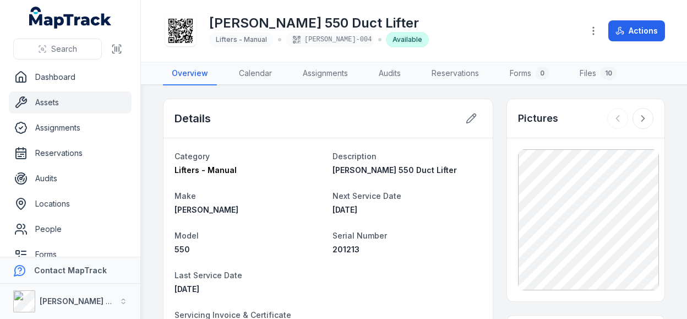 The height and width of the screenshot is (319, 687). What do you see at coordinates (187, 288) in the screenshot?
I see `time: 8/29/2025, 12:00:00 AM` at bounding box center [187, 288].